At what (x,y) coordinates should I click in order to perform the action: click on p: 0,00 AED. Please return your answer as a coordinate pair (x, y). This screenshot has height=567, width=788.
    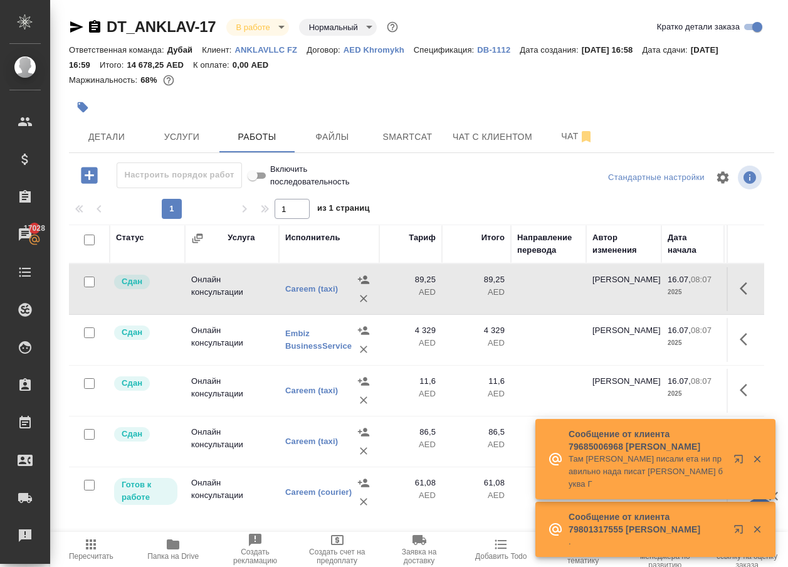
    Looking at the image, I should click on (255, 65).